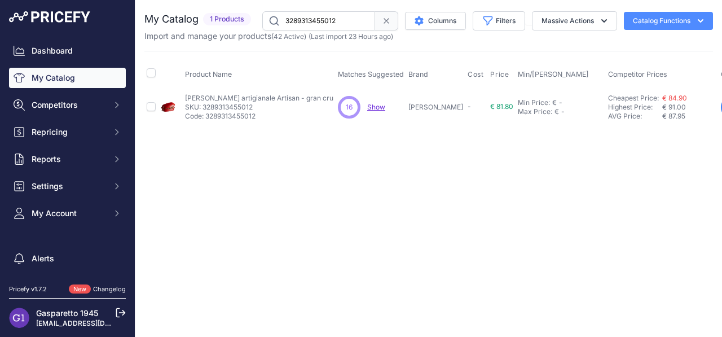 Image resolution: width=722 pixels, height=337 pixels. Describe the element at coordinates (633, 98) in the screenshot. I see `a: Cheapest Price:` at that location.